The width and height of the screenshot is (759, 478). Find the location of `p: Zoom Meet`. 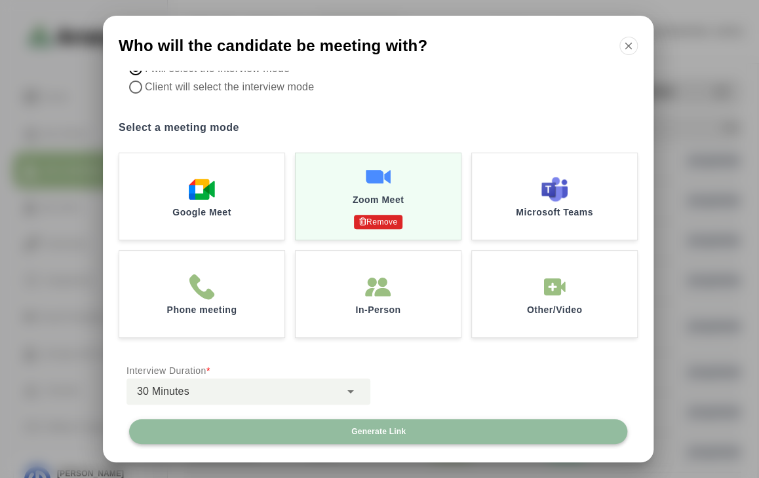

p: Zoom Meet is located at coordinates (378, 200).